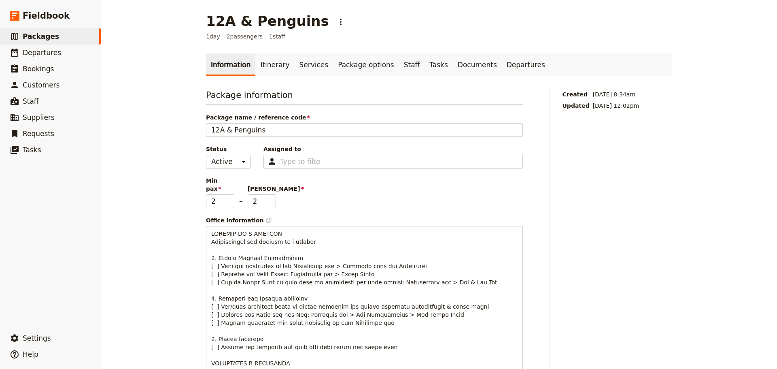 The image size is (777, 369). I want to click on span: Help, so click(30, 354).